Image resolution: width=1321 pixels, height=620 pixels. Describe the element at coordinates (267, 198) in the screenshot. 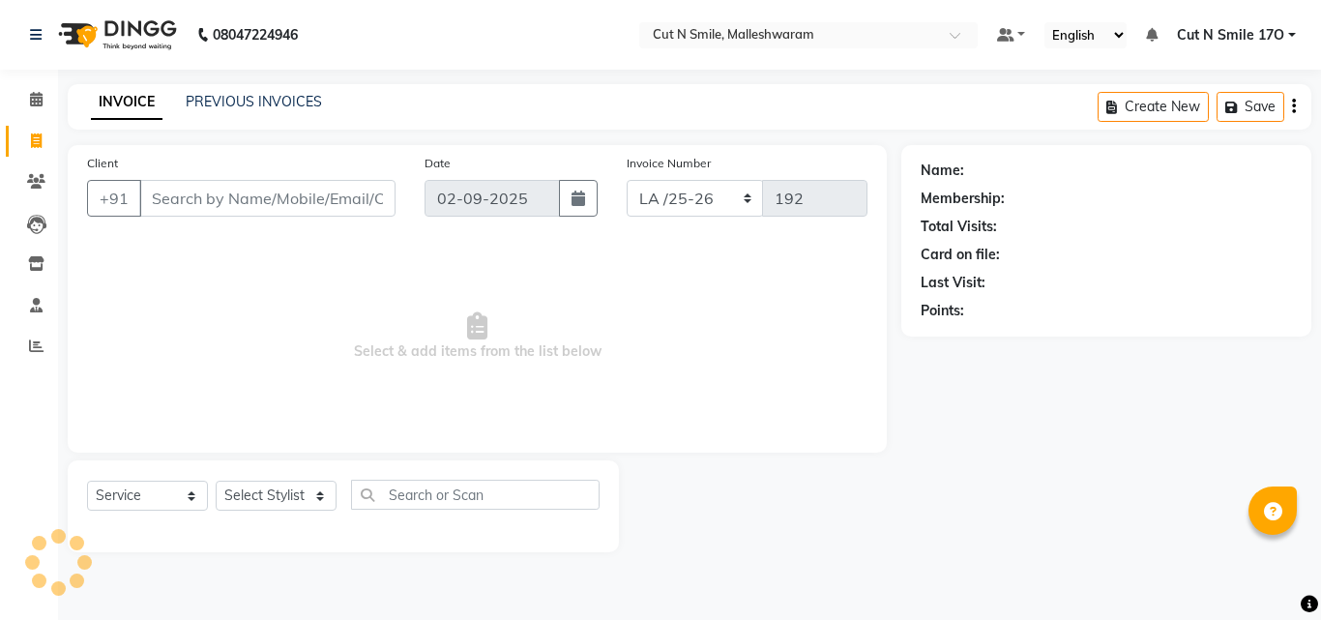

I see `input: Search by Name/Mobile/Email/Code` at that location.